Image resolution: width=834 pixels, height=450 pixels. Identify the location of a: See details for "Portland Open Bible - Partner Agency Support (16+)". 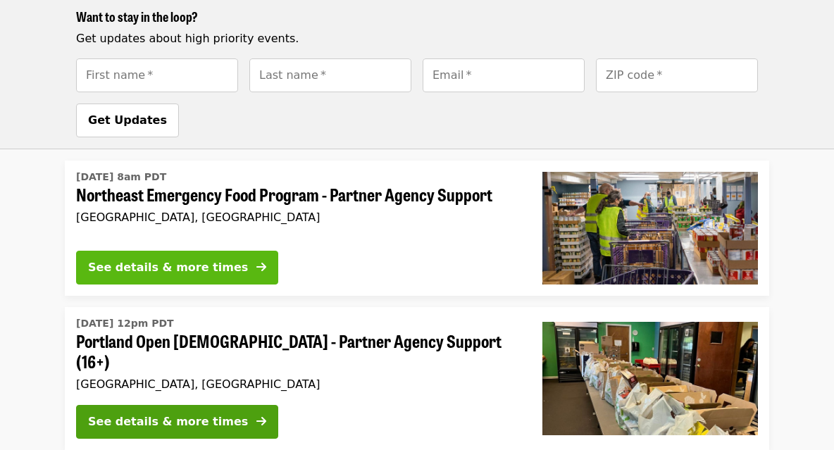
(417, 378).